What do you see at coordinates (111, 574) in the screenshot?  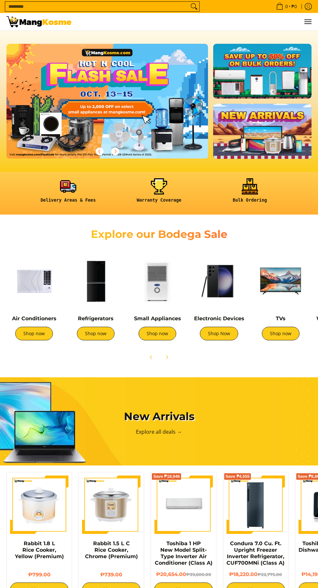 I see `h6: ₱739.00` at bounding box center [111, 574].